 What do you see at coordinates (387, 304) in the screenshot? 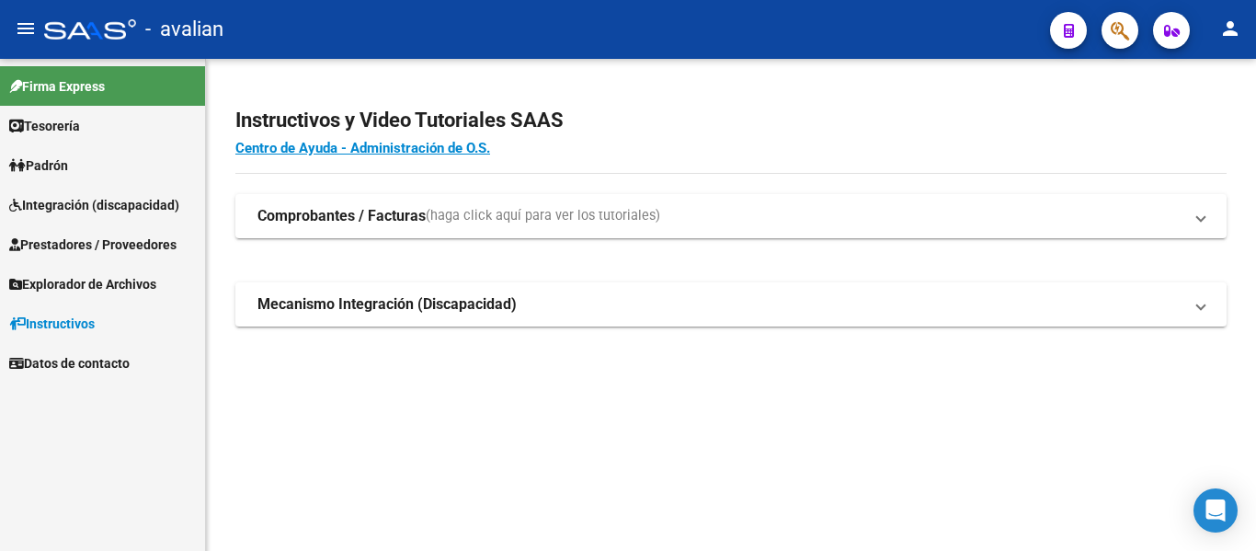
I see `strong: Mecanismo Integración (Discapacidad)` at bounding box center [387, 304].